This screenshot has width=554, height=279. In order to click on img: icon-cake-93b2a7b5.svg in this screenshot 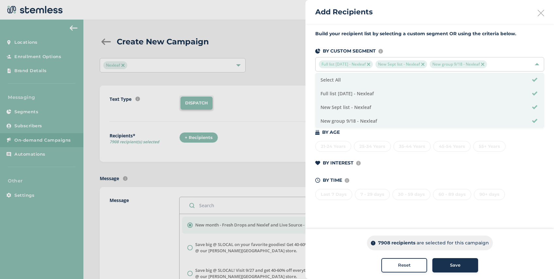, I will do `click(317, 132)`.